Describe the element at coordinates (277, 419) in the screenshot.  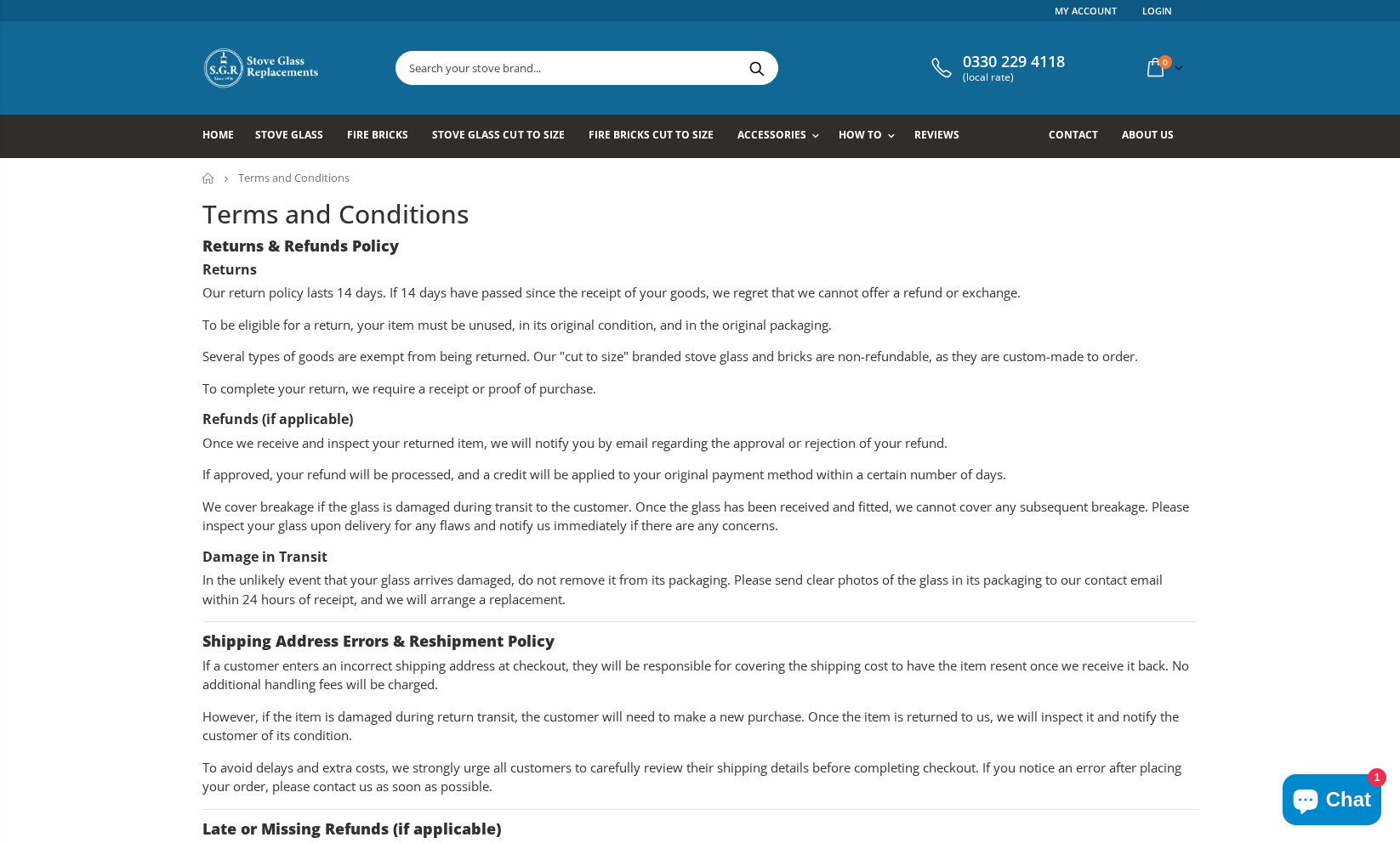
I see `strong: Refunds (if applicable)` at that location.